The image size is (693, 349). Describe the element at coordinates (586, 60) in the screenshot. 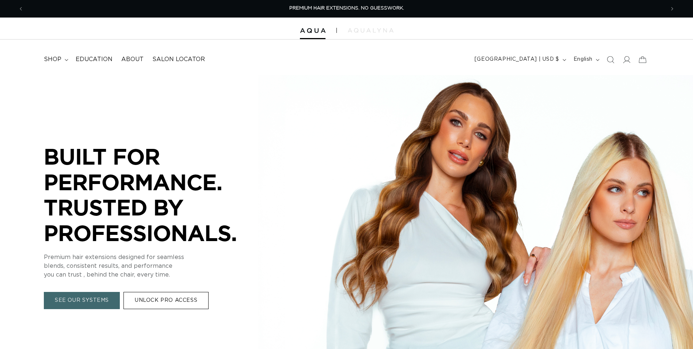

I see `button: English` at that location.